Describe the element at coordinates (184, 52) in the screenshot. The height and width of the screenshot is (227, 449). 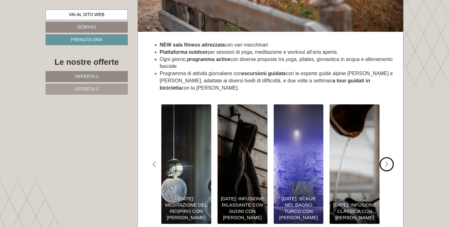
I see `strong: Piattaforma outdoor` at that location.